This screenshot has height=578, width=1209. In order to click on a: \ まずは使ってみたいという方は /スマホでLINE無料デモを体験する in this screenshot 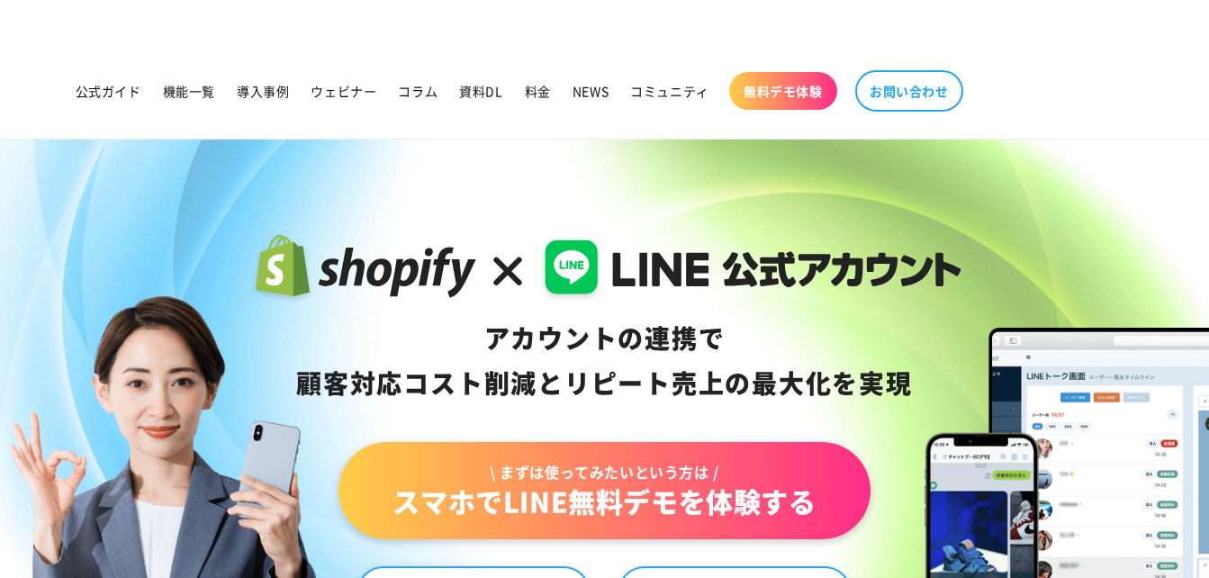, I will do `click(604, 491)`.